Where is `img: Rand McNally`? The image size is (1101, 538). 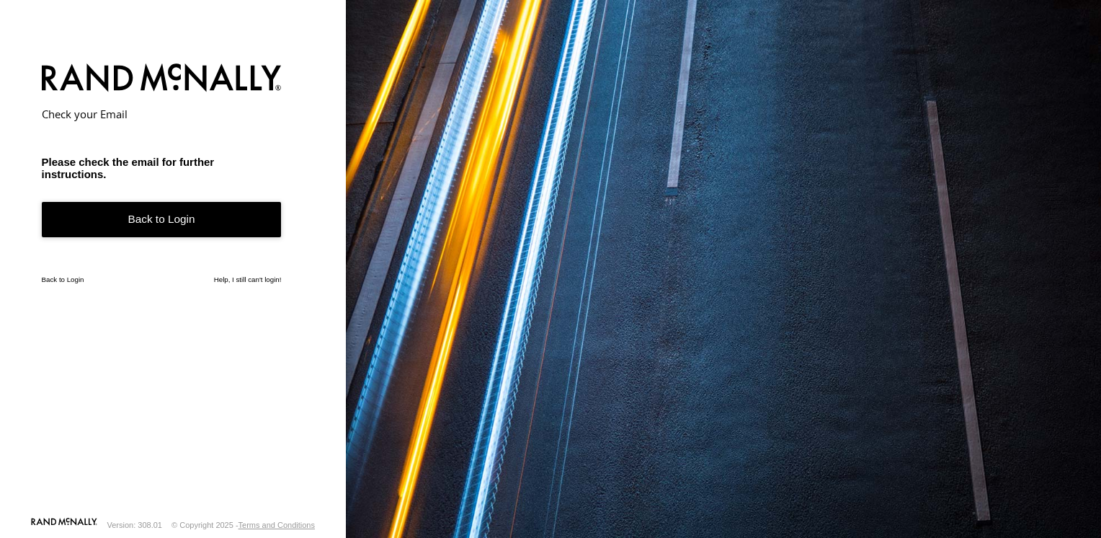 img: Rand McNally is located at coordinates (161, 79).